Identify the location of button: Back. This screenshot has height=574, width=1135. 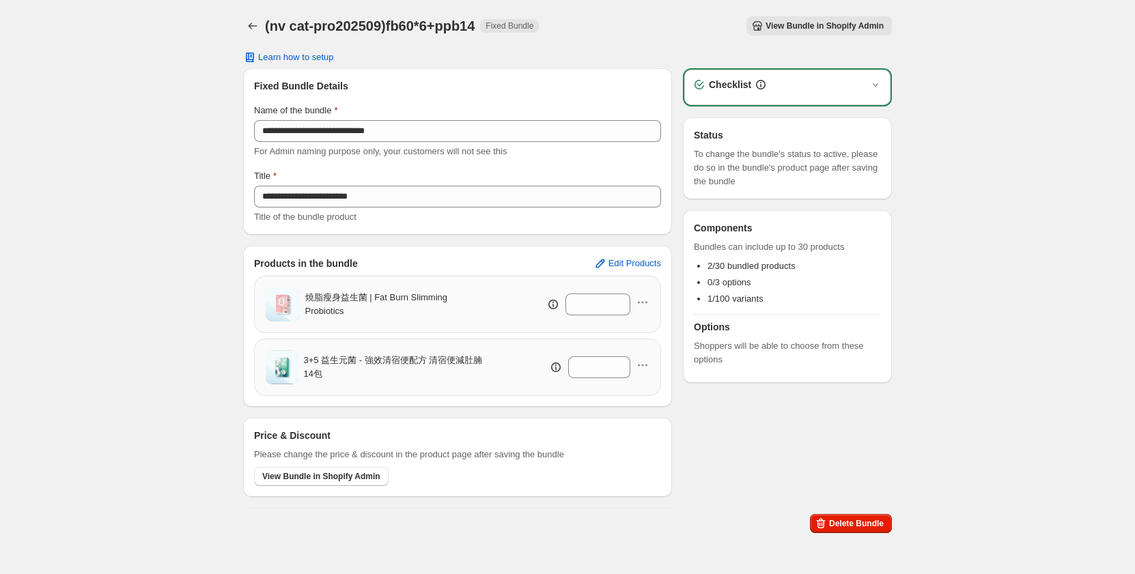
(253, 26).